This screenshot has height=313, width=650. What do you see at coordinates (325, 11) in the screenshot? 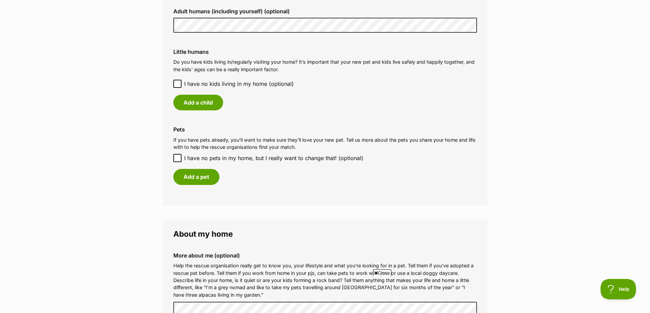
I see `label: Adult humans (including yourself) (optional)` at bounding box center [325, 11].